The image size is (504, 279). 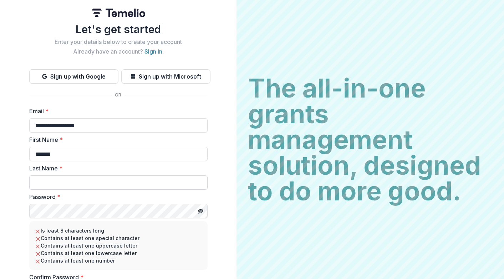 What do you see at coordinates (153, 51) in the screenshot?
I see `a: Sign in` at bounding box center [153, 51].